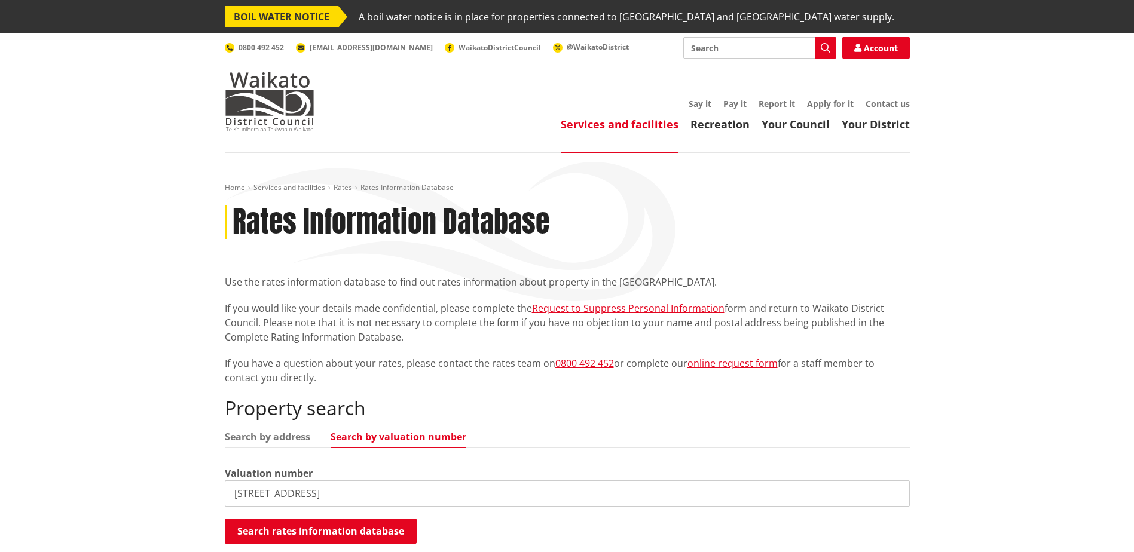  Describe the element at coordinates (567, 188) in the screenshot. I see `nav: breadcrumb` at that location.